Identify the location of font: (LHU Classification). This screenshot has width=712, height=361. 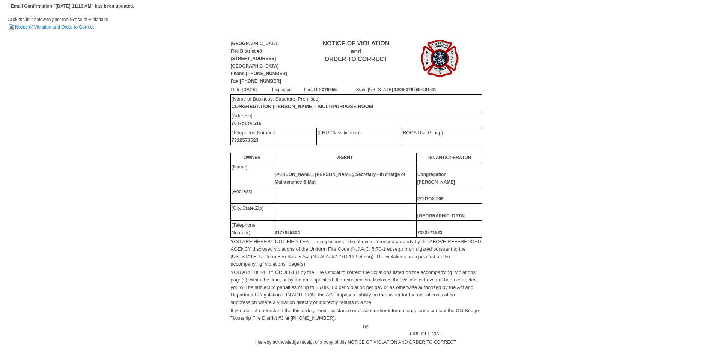
(339, 133).